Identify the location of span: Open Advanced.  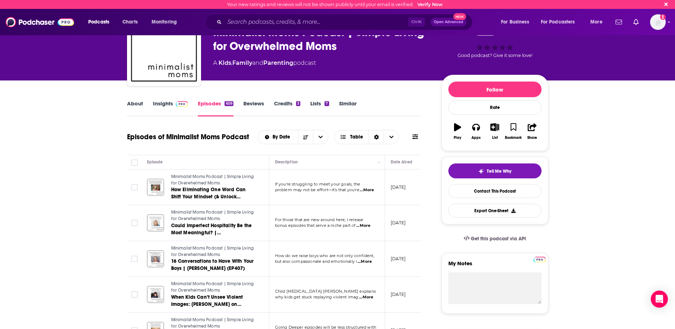
(448, 22).